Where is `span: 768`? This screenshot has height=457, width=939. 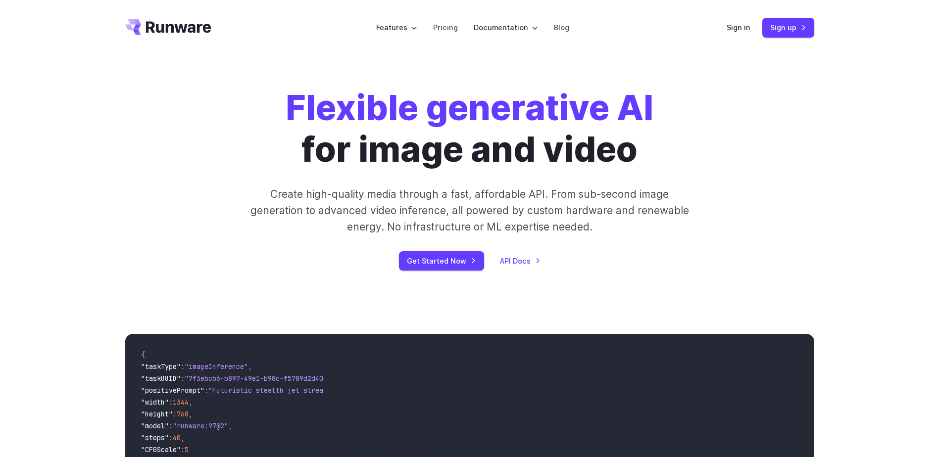 span: 768 is located at coordinates (183, 414).